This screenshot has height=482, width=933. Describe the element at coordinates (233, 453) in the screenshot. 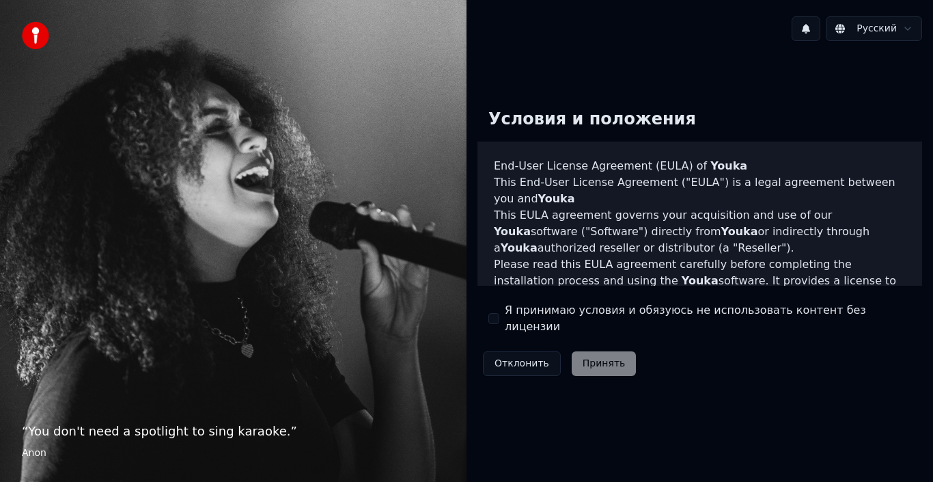

I see `footer: Anon` at that location.